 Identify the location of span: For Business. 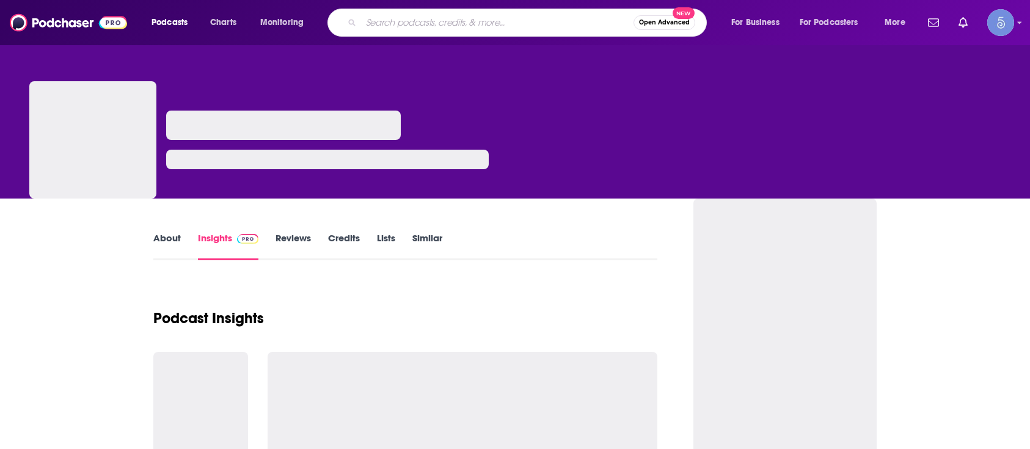
(755, 23).